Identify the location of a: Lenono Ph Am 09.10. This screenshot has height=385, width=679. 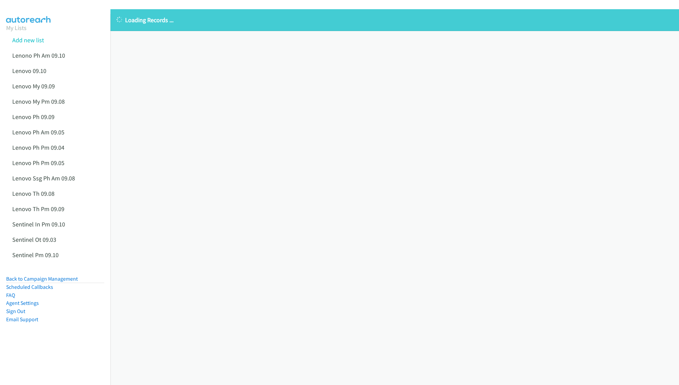
(38, 55).